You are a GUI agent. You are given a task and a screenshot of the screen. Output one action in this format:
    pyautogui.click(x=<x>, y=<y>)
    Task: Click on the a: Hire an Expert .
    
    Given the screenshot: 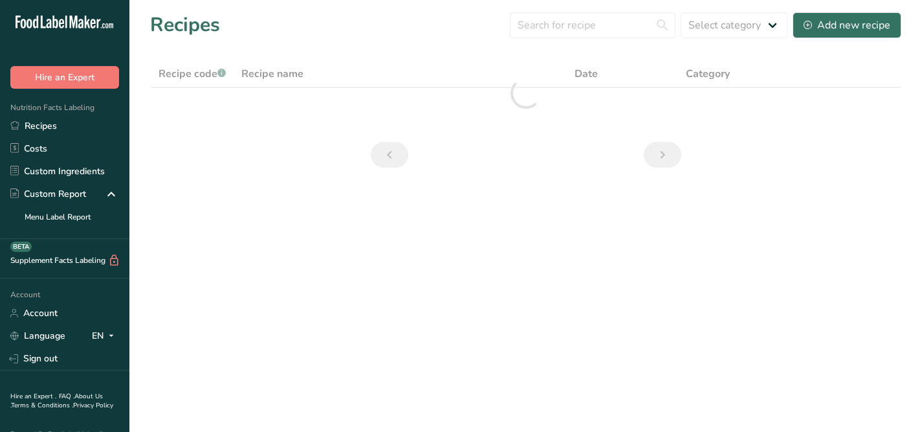 What is the action you would take?
    pyautogui.click(x=33, y=396)
    